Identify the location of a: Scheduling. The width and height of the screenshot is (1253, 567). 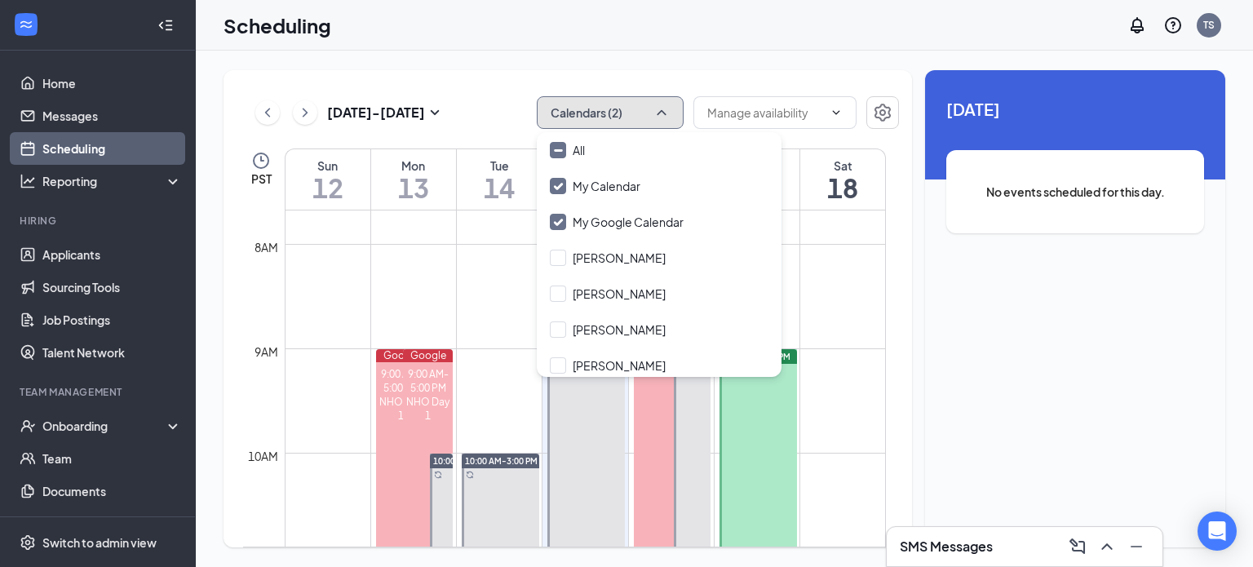
(112, 148).